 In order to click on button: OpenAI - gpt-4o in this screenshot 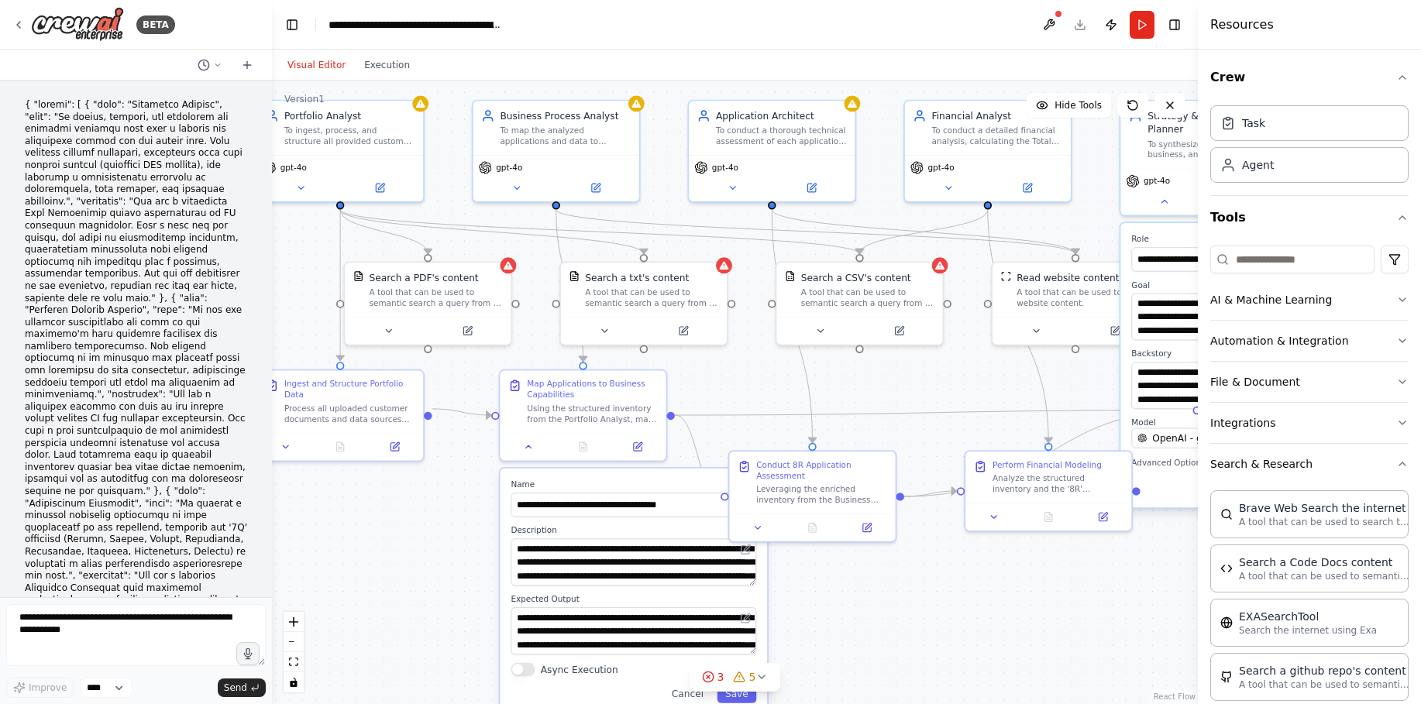, I will do `click(1254, 439)`.